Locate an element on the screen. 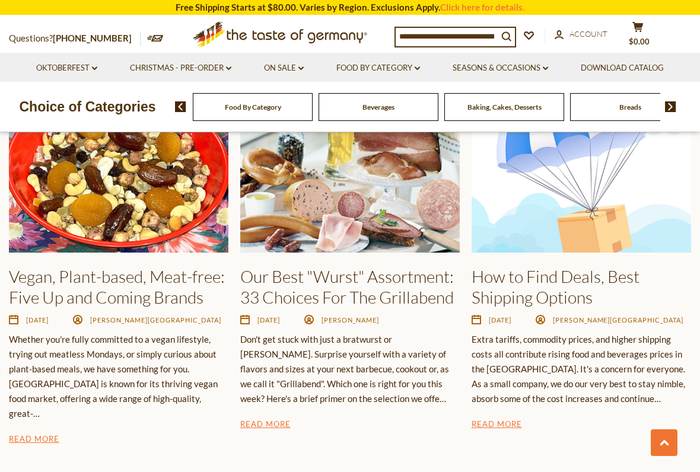 The width and height of the screenshot is (700, 472). button: $0.00 is located at coordinates (638, 36).